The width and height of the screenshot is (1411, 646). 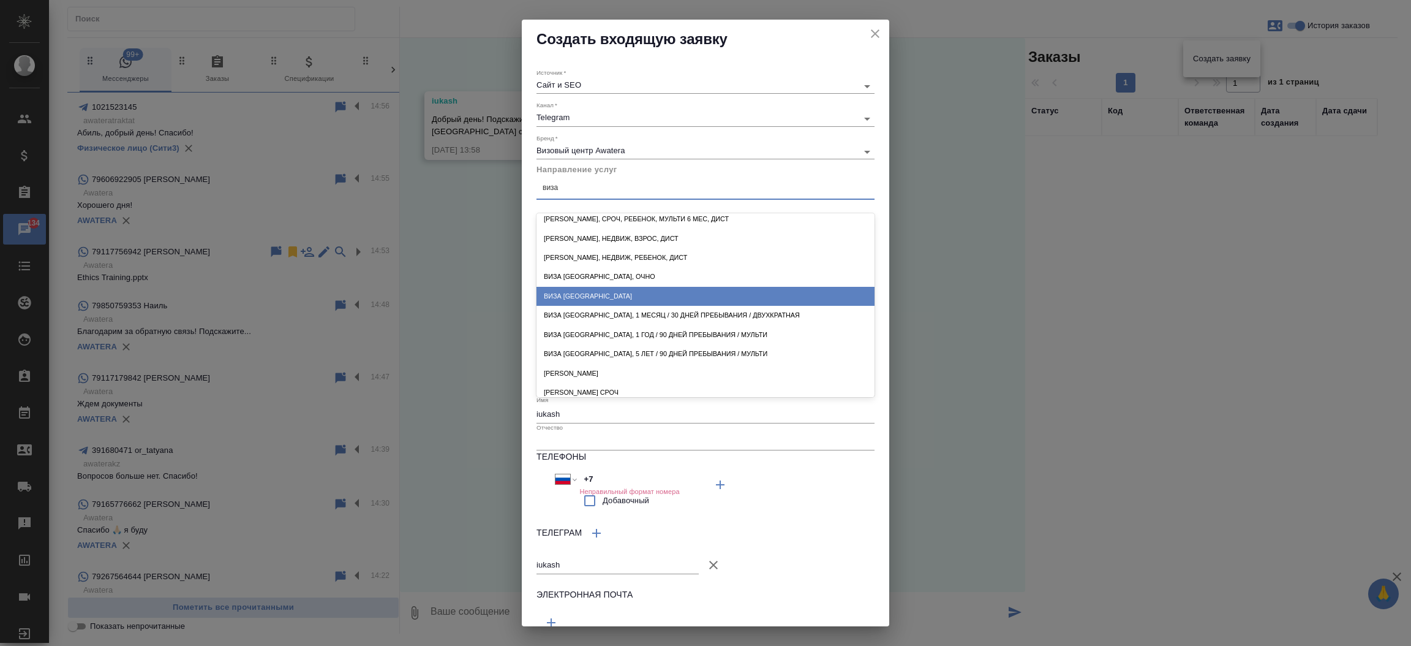 I want to click on label: Бренд, so click(x=547, y=138).